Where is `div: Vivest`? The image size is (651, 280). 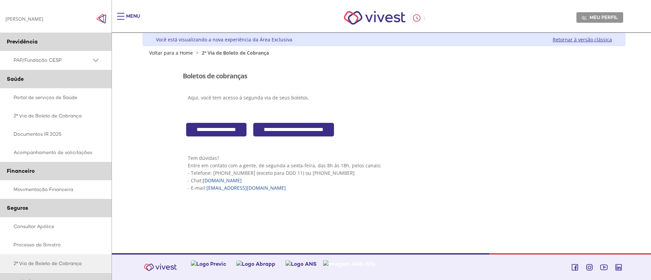 div: Vivest is located at coordinates (382, 143).